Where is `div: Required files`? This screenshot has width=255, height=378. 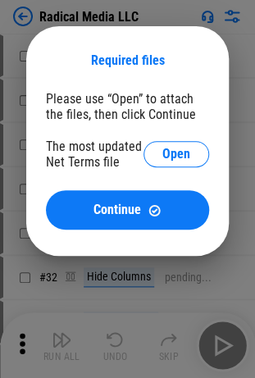 div: Required files is located at coordinates (127, 60).